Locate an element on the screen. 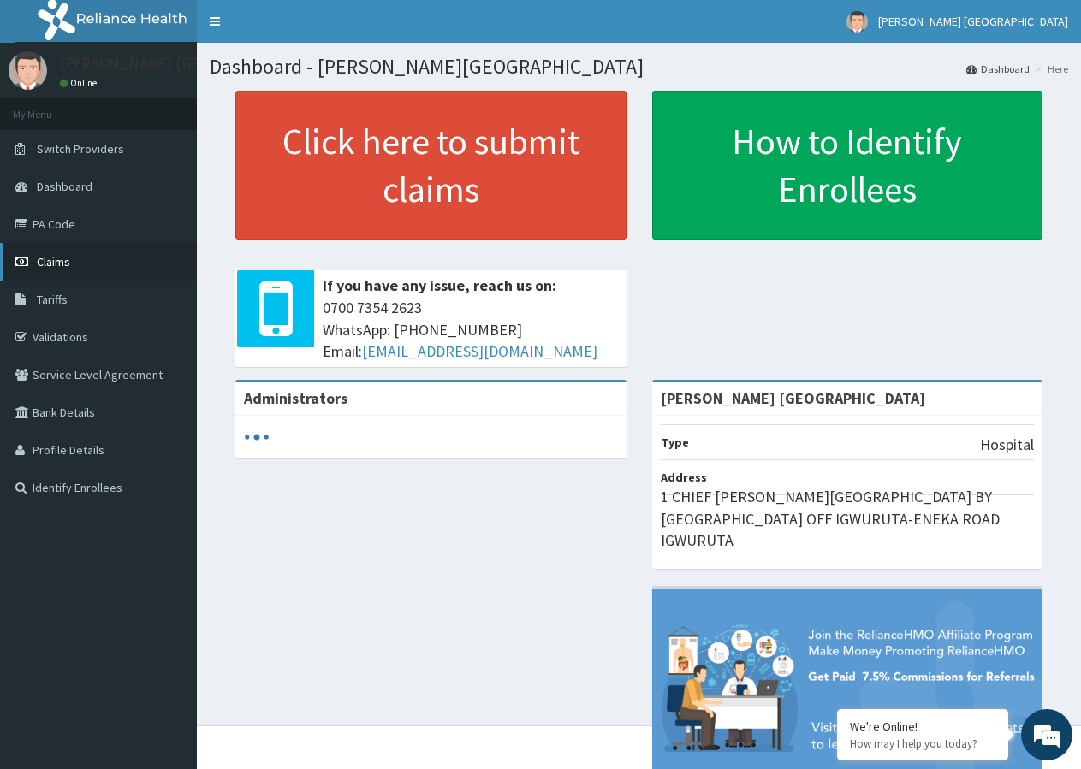 The width and height of the screenshot is (1081, 769). span: Dashboard is located at coordinates (64, 187).